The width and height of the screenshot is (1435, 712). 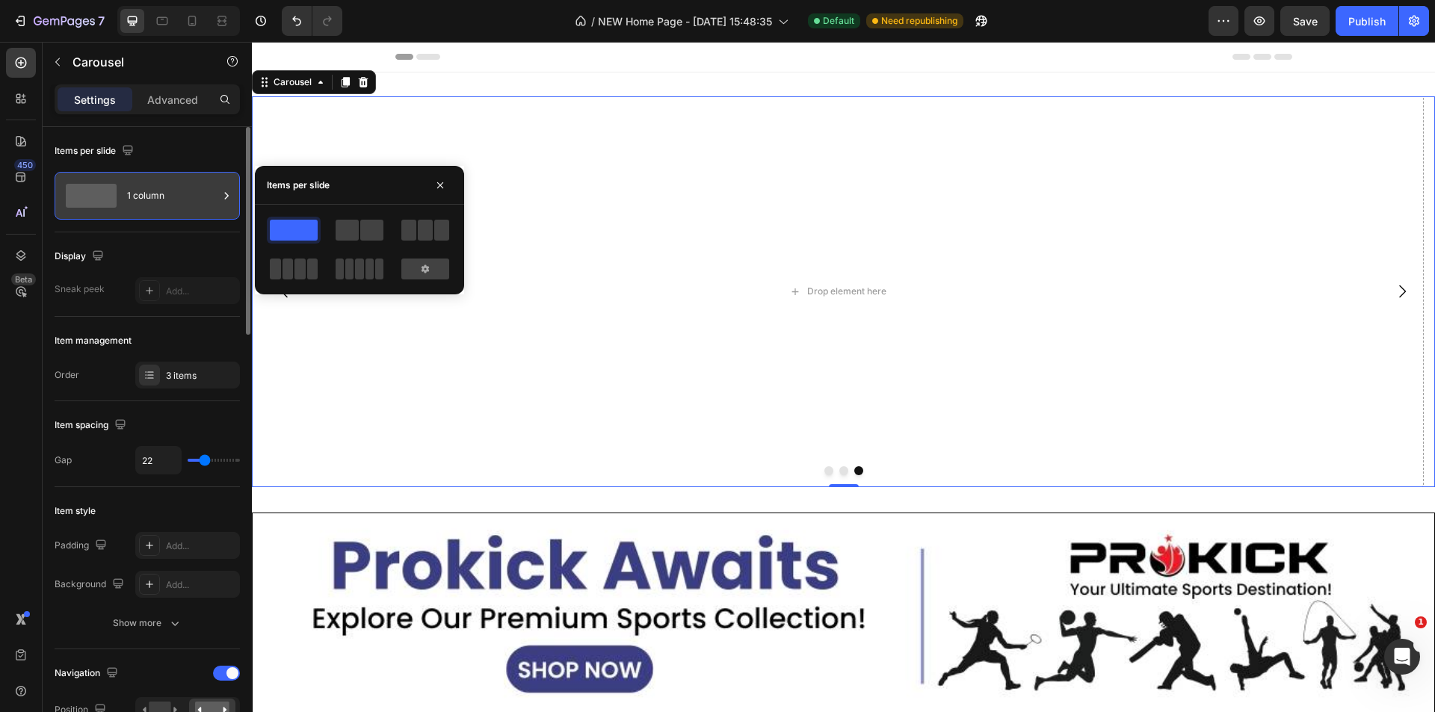 What do you see at coordinates (595, 250) in the screenshot?
I see `div: Drop element here` at bounding box center [595, 250].